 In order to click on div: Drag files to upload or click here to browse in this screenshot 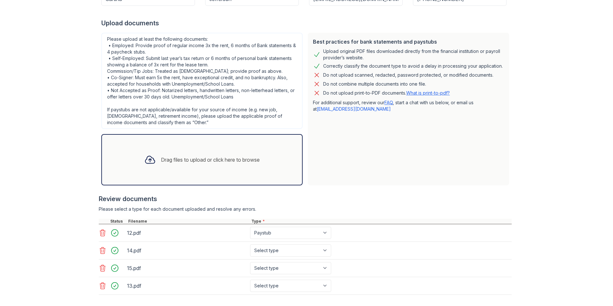, I will do `click(210, 160)`.